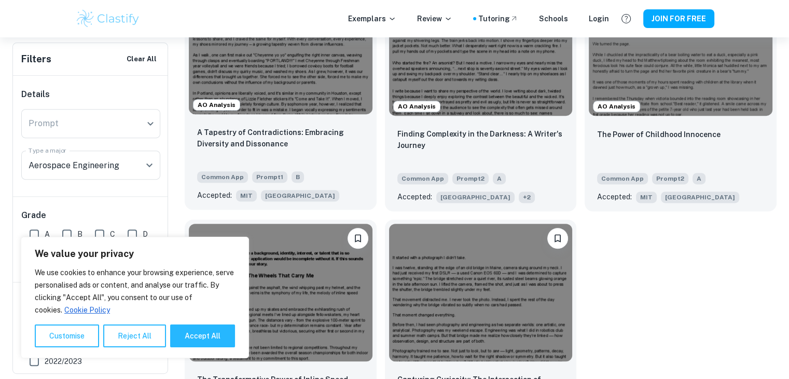 The height and width of the screenshot is (379, 789). What do you see at coordinates (108, 19) in the screenshot?
I see `a: Clastify logo` at bounding box center [108, 19].